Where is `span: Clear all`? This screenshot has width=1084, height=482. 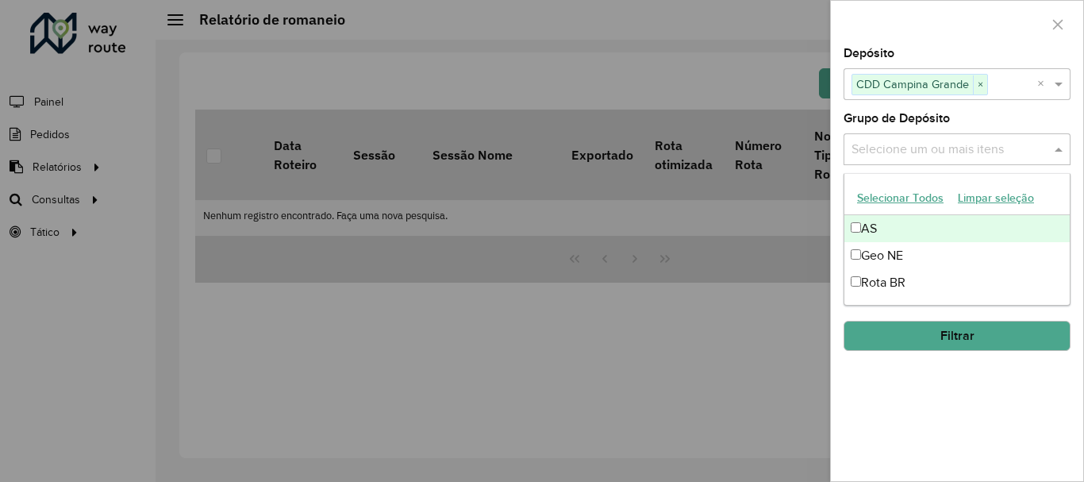 span: Clear all is located at coordinates (1044, 84).